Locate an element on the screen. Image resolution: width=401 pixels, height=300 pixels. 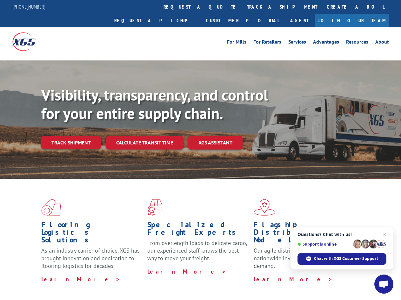
span: Close chat is located at coordinates (385, 234).